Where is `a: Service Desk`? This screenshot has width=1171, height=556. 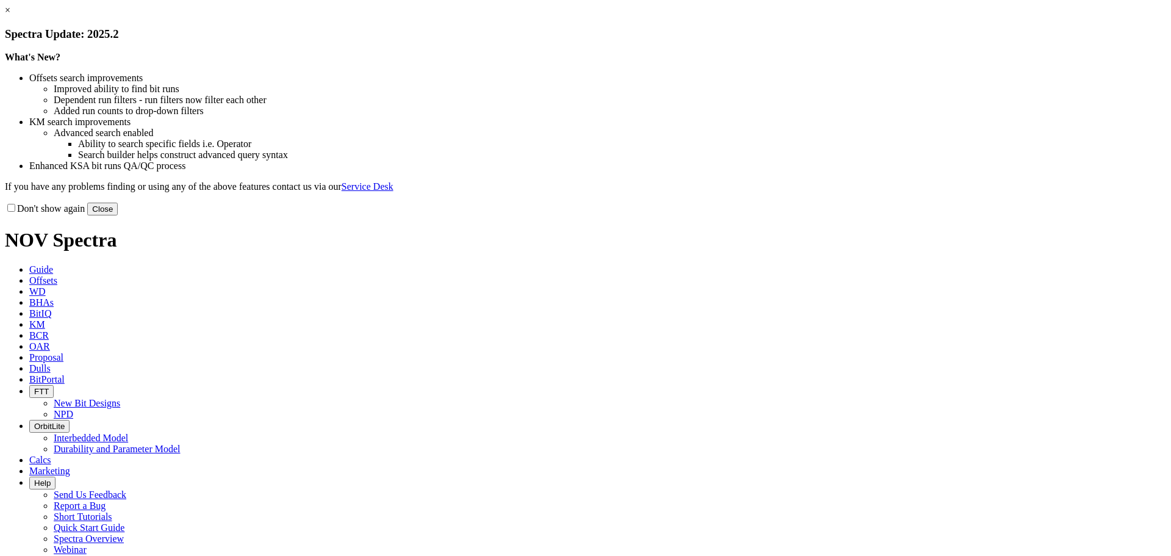 a: Service Desk is located at coordinates (367, 186).